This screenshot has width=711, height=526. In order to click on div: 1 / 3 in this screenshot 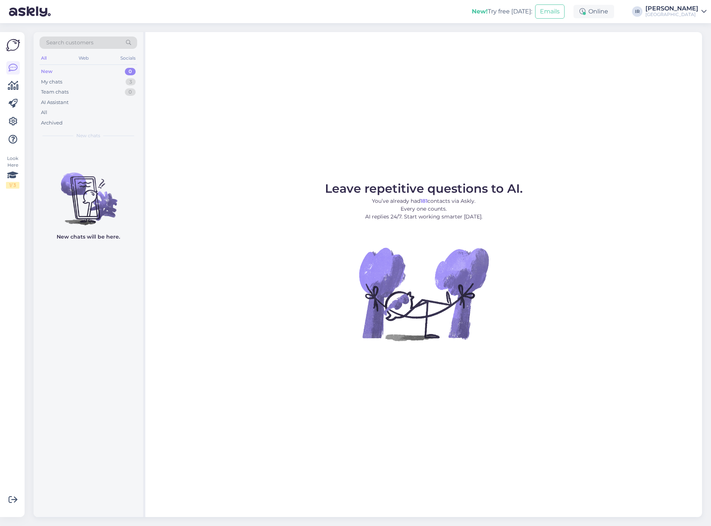, I will do `click(13, 185)`.